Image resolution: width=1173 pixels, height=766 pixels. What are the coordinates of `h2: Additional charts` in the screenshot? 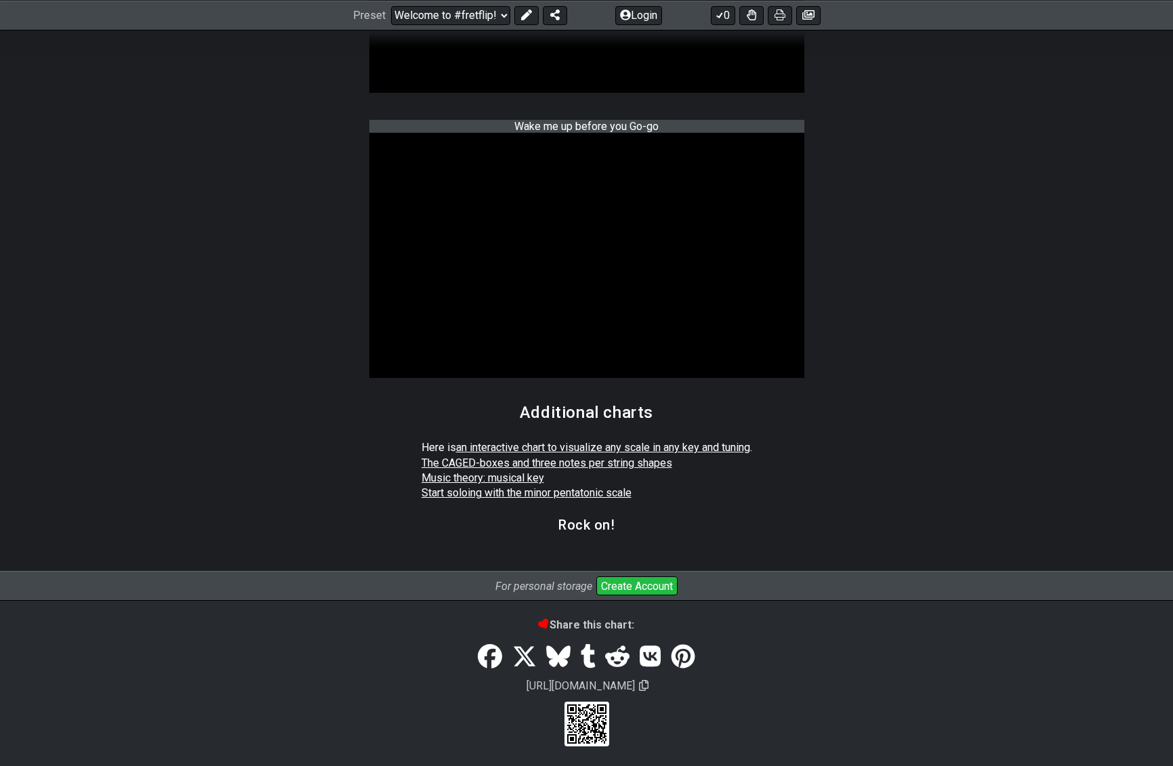 It's located at (586, 413).